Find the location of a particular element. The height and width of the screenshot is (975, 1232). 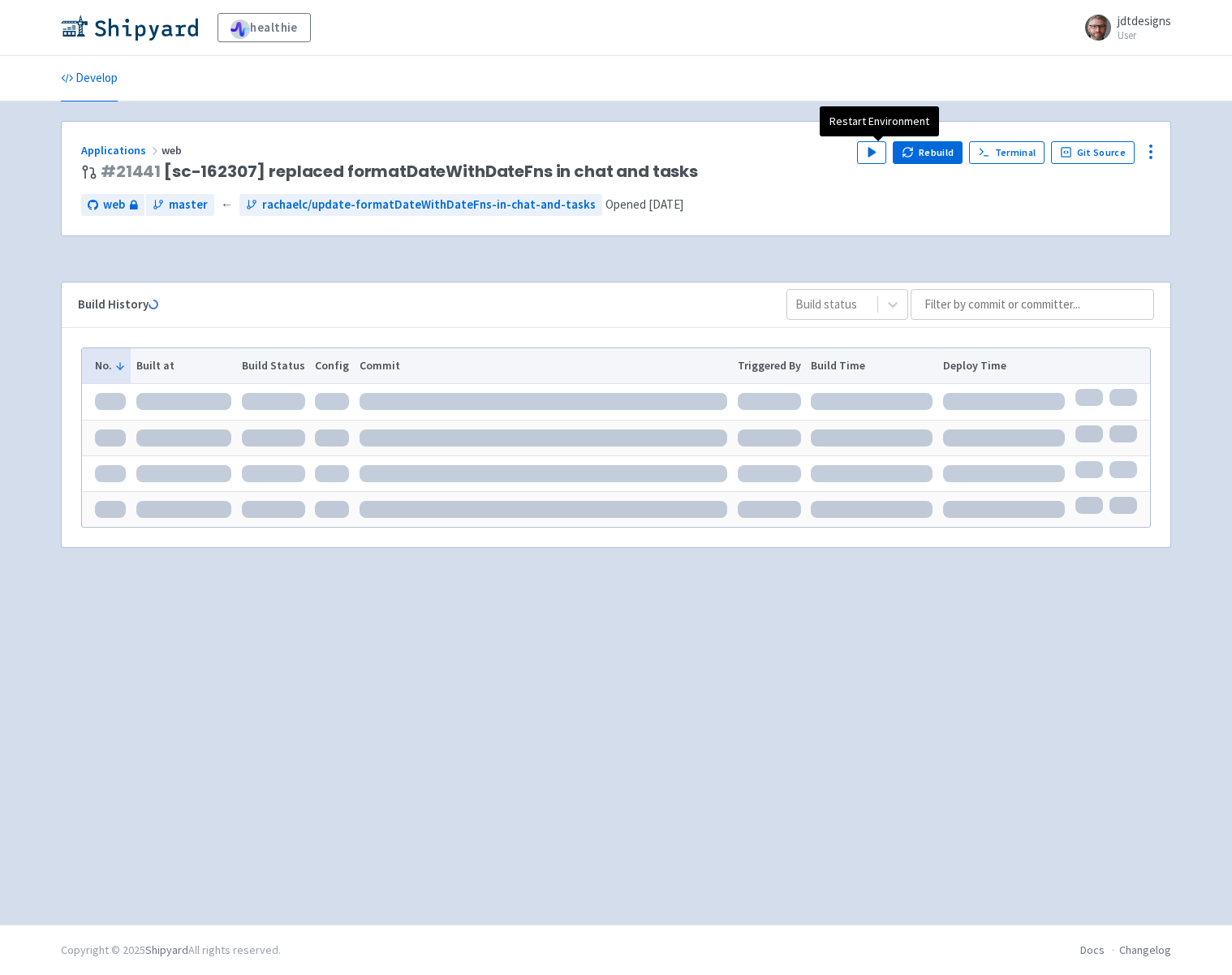

a: jdtdesigns User is located at coordinates (1123, 27).